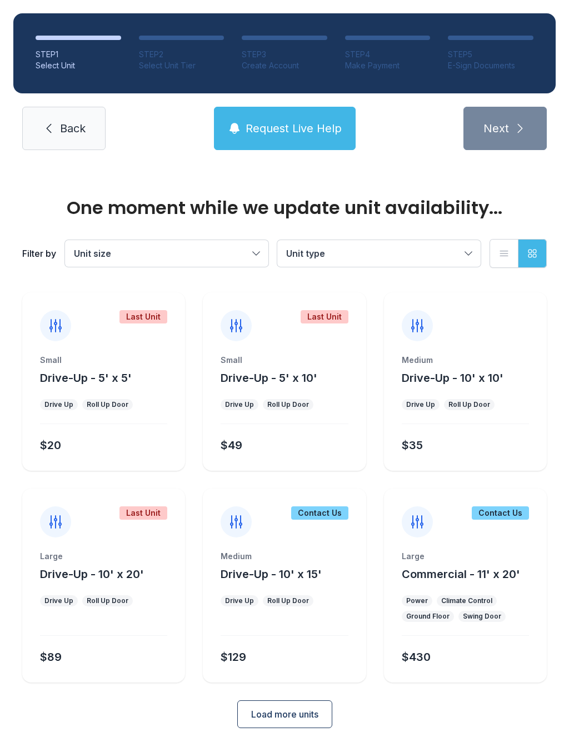 The width and height of the screenshot is (569, 732). What do you see at coordinates (86, 378) in the screenshot?
I see `button: Drive-Up - 5' x 5'` at bounding box center [86, 378].